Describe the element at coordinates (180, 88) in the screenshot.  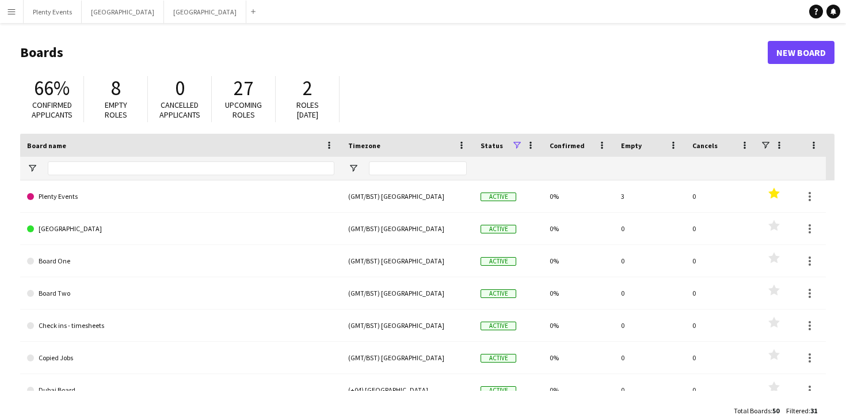
I see `span: 0` at that location.